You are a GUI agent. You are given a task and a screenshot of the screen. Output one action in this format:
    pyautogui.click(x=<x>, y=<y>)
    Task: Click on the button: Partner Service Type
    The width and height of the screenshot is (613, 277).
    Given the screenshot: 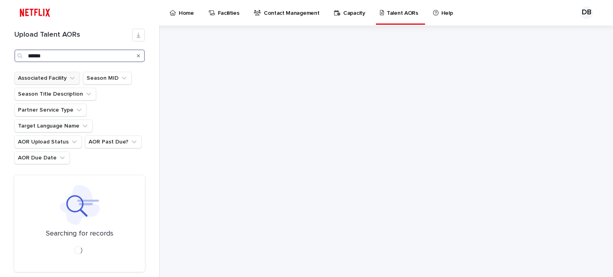 What is the action you would take?
    pyautogui.click(x=50, y=110)
    